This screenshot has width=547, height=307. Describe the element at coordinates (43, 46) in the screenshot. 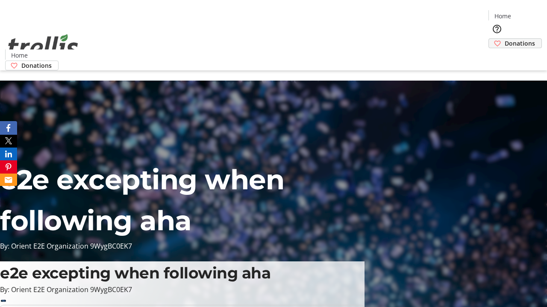

I see `img: Orient E2E Organization 9WygBC0EK7's Logo` at that location.